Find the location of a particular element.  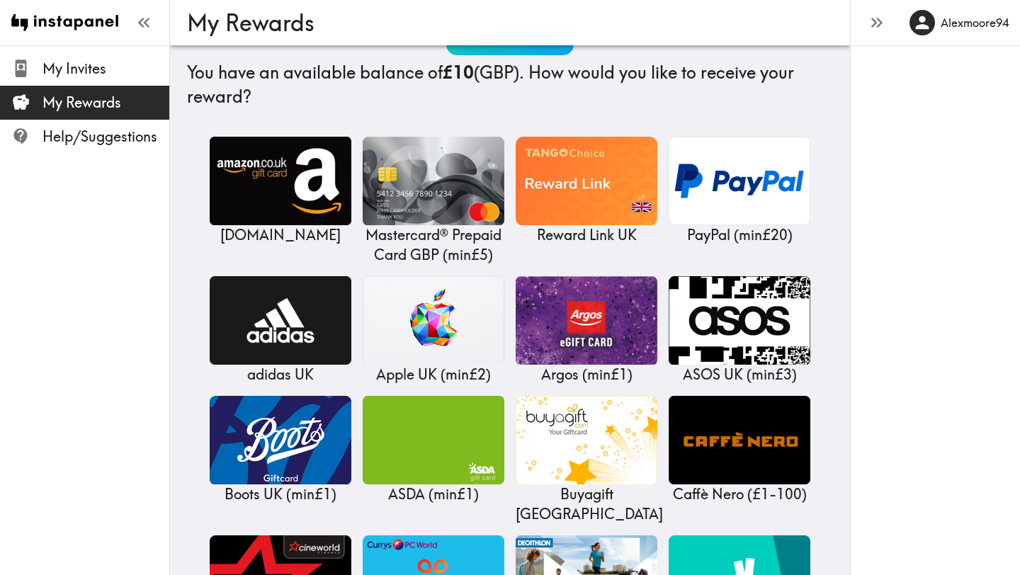

img: Reward Link UK is located at coordinates (587, 181).